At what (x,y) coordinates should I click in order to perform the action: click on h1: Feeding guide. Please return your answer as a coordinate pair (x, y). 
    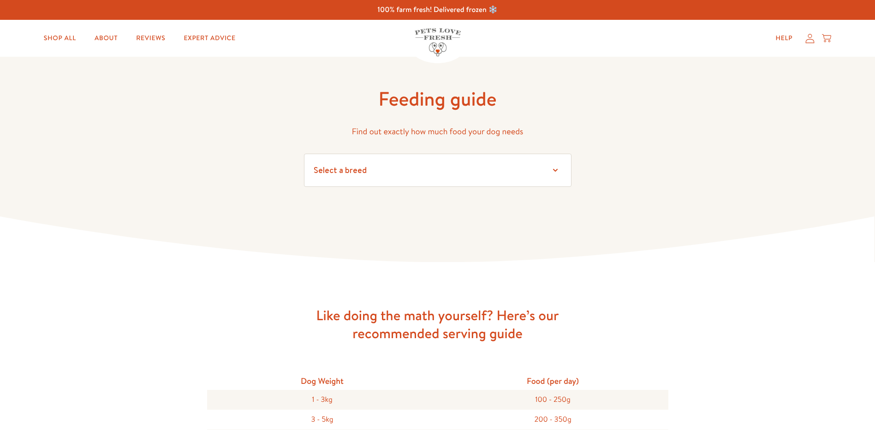
    Looking at the image, I should click on (438, 99).